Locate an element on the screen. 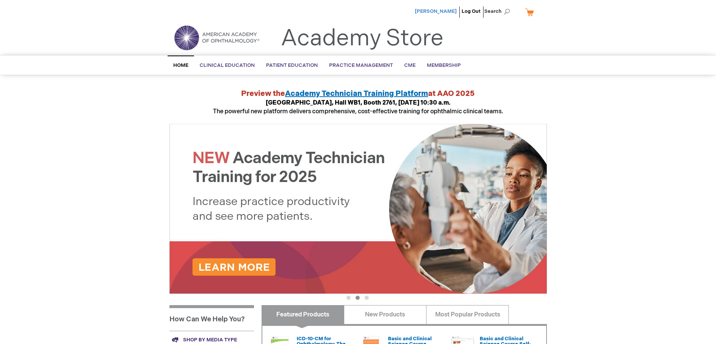 This screenshot has height=344, width=716. a: Featured Products is located at coordinates (303, 314).